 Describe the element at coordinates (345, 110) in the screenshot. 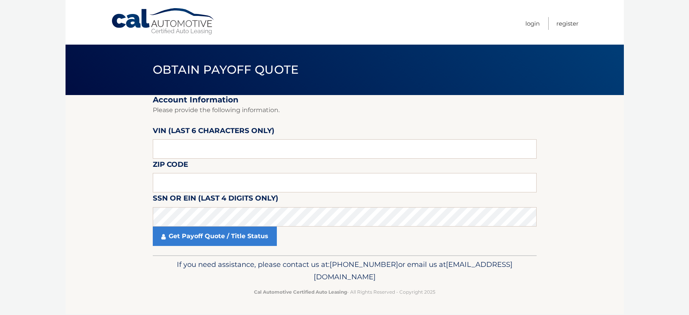

I see `p: Please provide the following information.` at that location.